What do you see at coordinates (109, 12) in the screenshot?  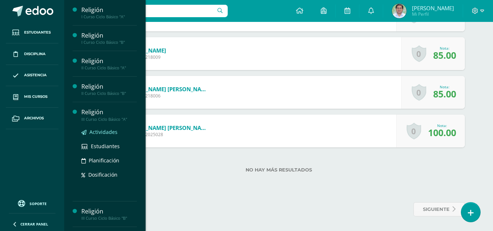 I see `a: ReligiónI Curso Ciclo Básico "A"` at bounding box center [109, 12].